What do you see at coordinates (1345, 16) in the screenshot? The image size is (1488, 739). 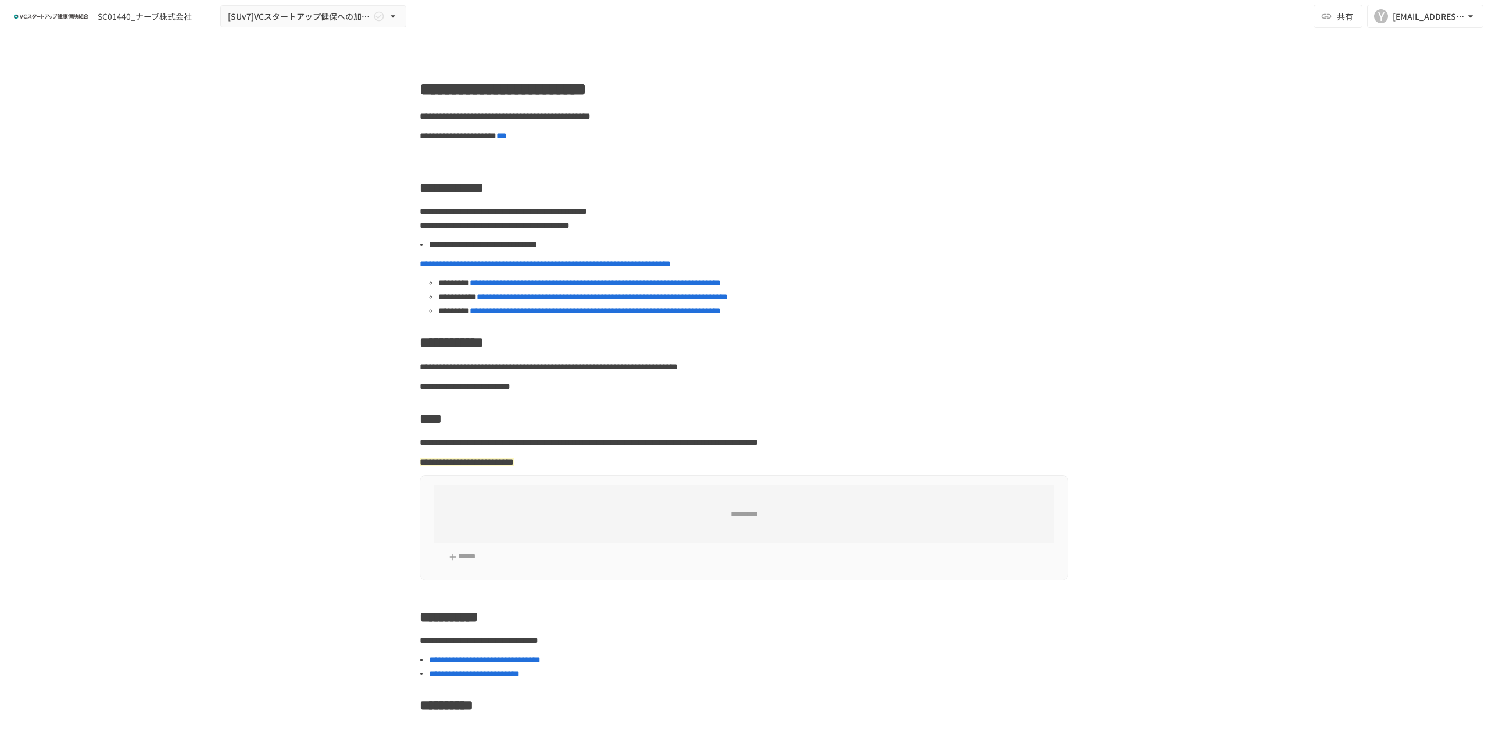 I see `span: 共有` at bounding box center [1345, 16].